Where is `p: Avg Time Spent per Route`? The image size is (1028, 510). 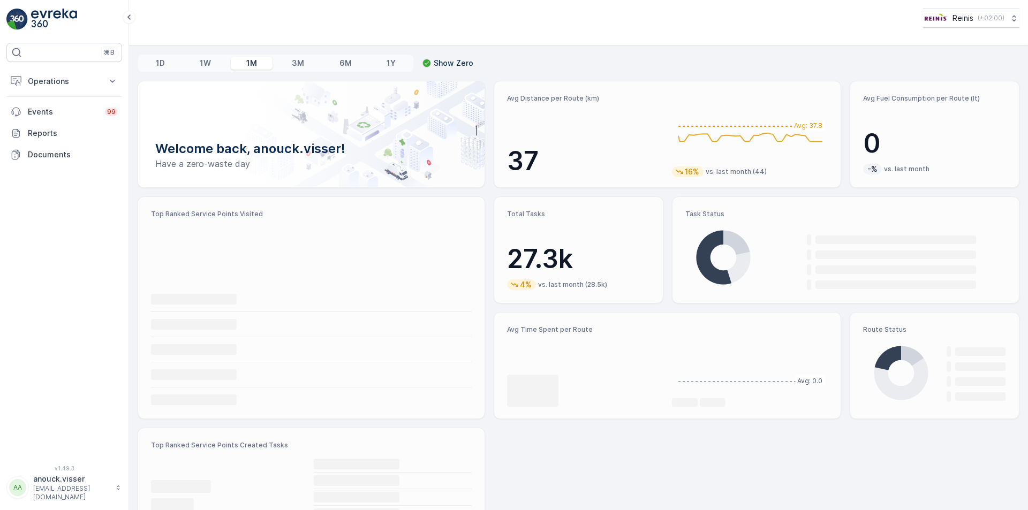
p: Avg Time Spent per Route is located at coordinates (585, 330).